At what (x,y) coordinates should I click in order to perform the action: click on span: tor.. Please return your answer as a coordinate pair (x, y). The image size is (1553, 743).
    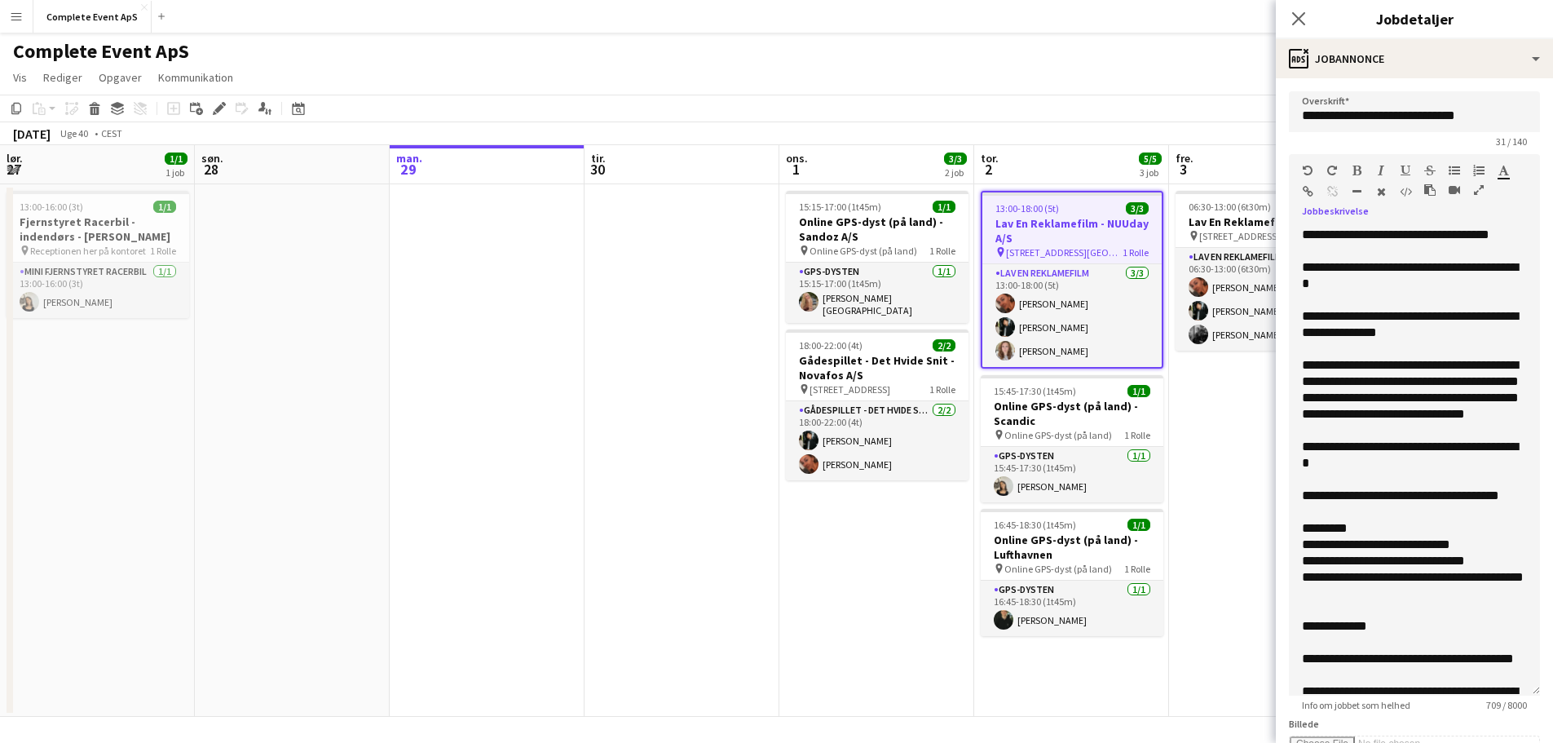
    Looking at the image, I should click on (990, 158).